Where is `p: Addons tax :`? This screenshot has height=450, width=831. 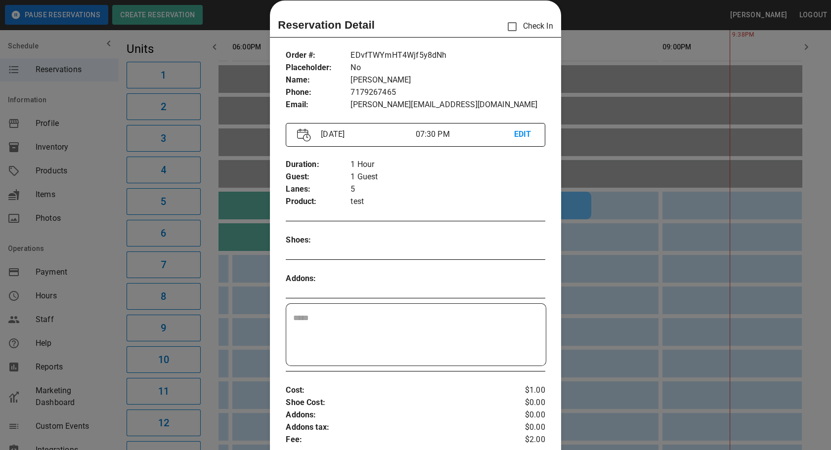 p: Addons tax : is located at coordinates (394, 428).